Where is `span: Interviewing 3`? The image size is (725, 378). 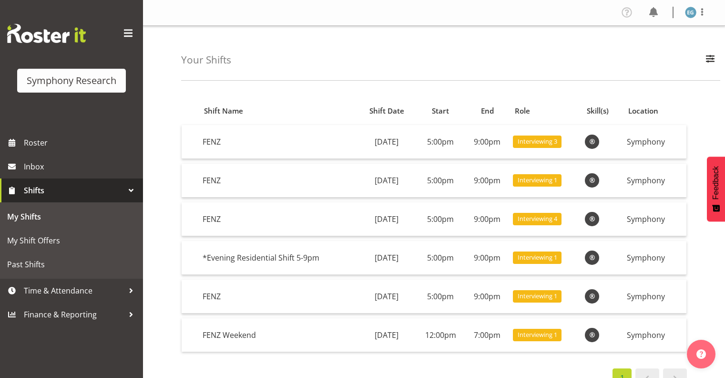 span: Interviewing 3 is located at coordinates (537, 141).